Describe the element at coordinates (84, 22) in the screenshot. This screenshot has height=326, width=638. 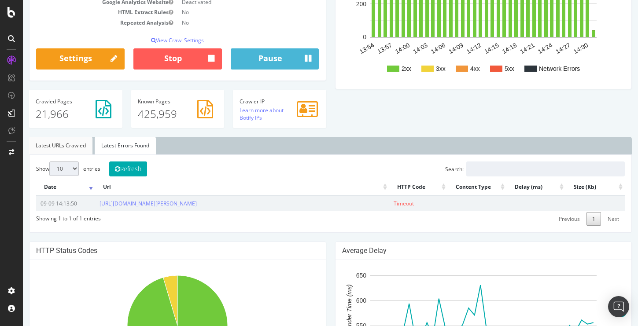
I see `td: Repeated Analysis` at that location.